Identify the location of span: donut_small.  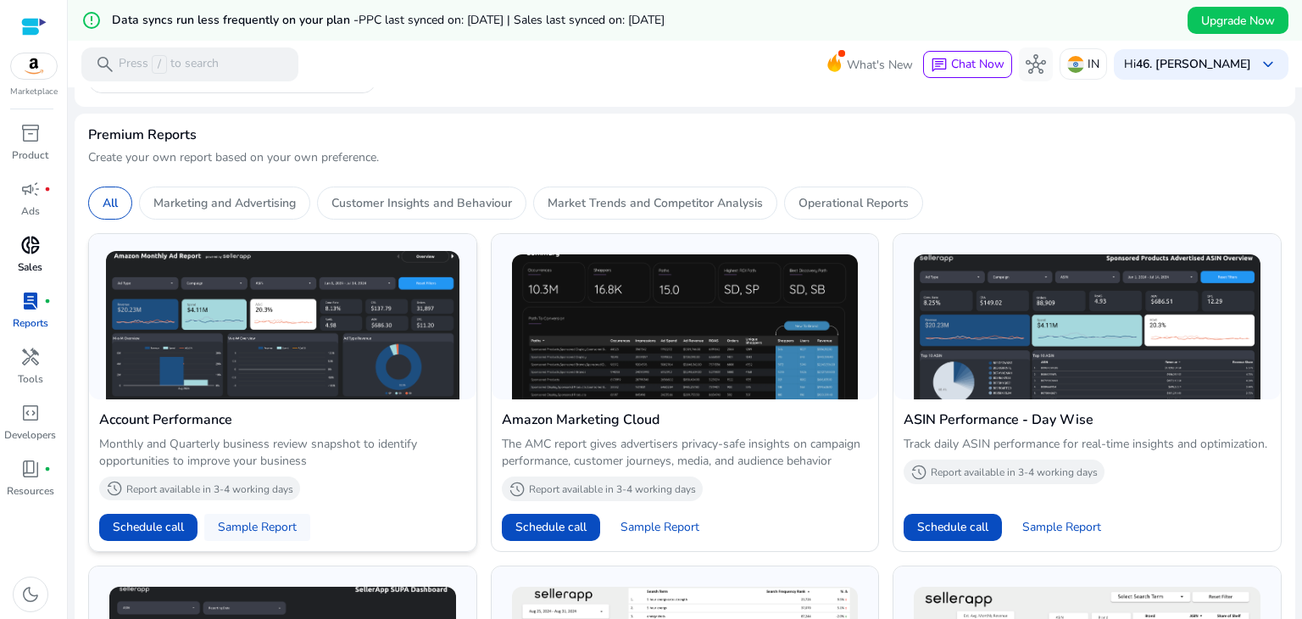
(31, 245).